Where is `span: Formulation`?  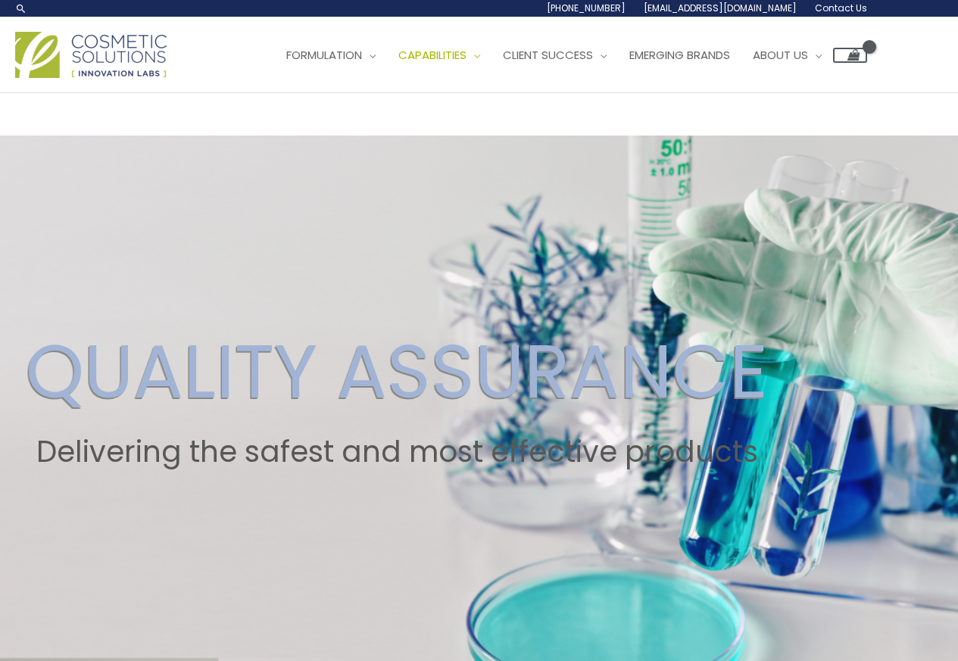
span: Formulation is located at coordinates (324, 55).